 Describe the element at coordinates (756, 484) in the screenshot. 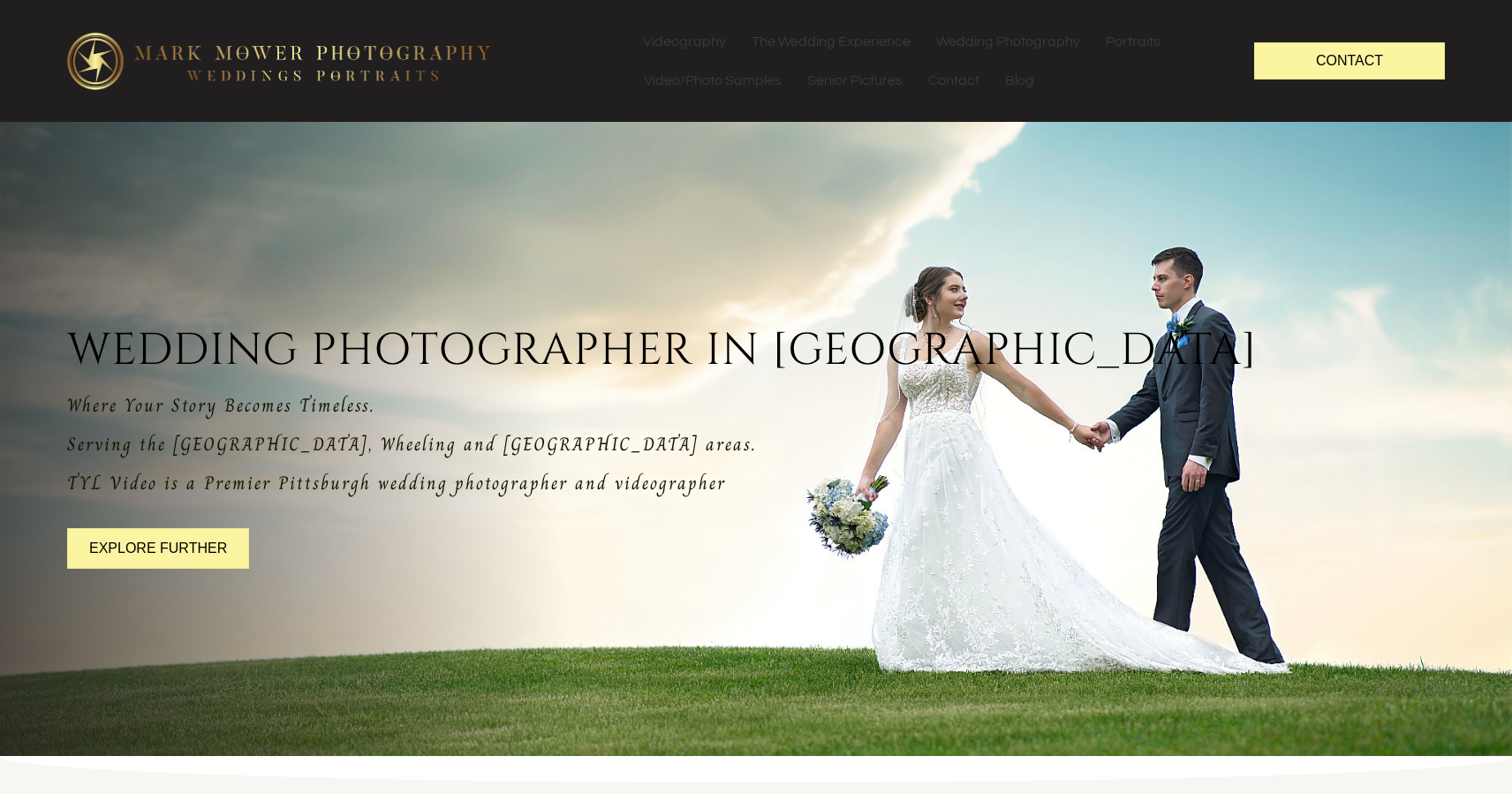

I see `p: TYL Video is a Premier Pittsburgh wedding photographer and videographer` at that location.